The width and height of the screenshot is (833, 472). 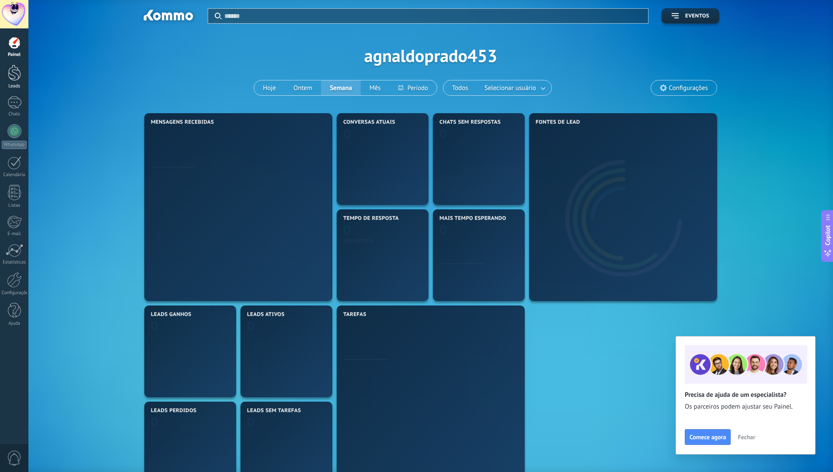 I want to click on span: Tarefas, so click(x=355, y=315).